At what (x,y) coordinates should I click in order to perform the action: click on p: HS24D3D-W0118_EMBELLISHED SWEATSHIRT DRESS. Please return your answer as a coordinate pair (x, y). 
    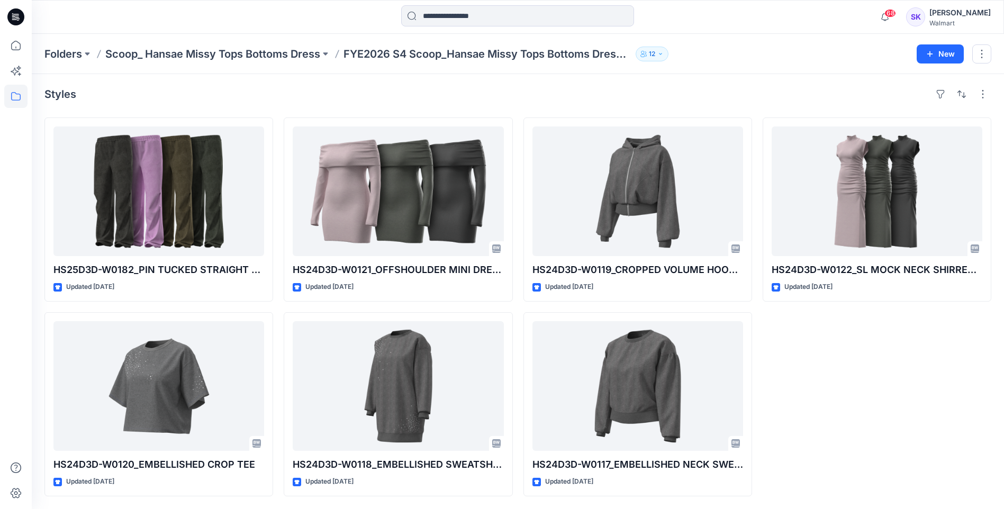
    Looking at the image, I should click on (398, 465).